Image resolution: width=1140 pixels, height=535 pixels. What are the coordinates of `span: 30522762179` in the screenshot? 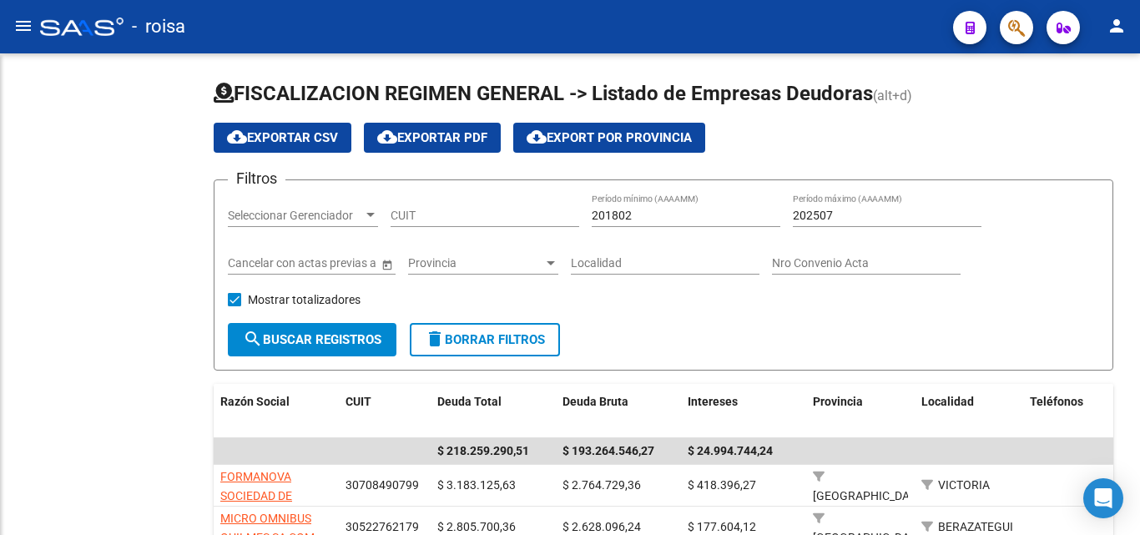 It's located at (382, 527).